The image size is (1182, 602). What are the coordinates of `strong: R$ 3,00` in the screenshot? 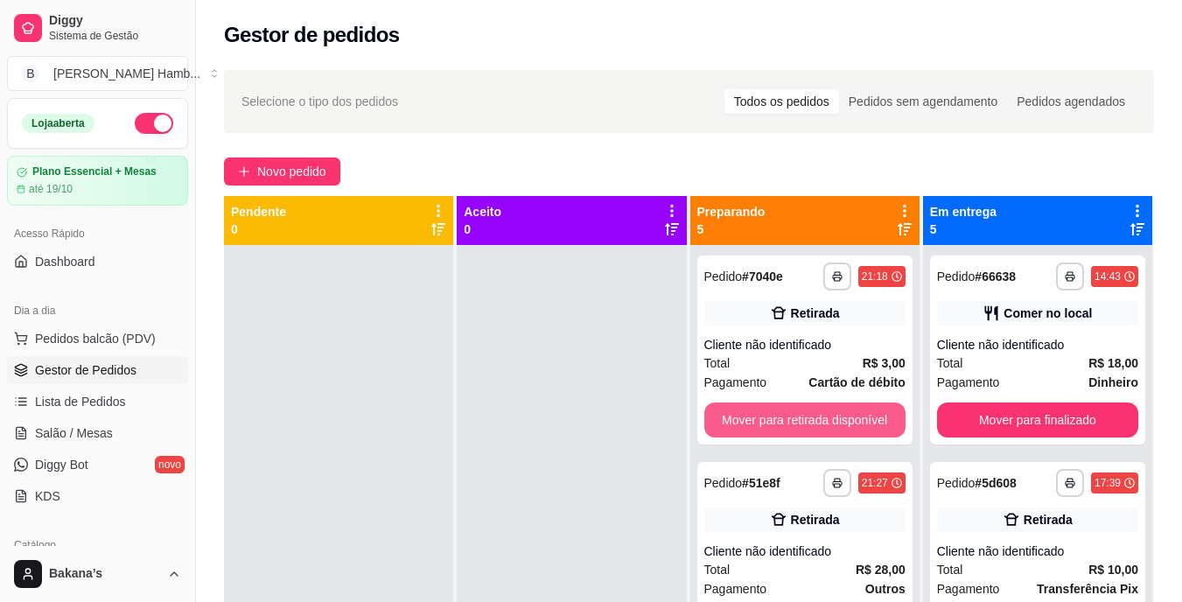 It's located at (884, 363).